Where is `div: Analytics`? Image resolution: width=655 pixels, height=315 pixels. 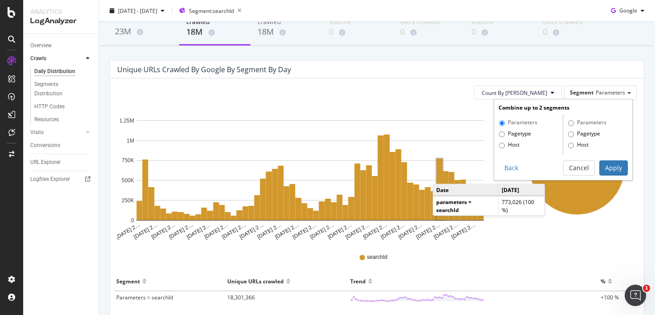
div: Analytics is located at coordinates (61, 12).